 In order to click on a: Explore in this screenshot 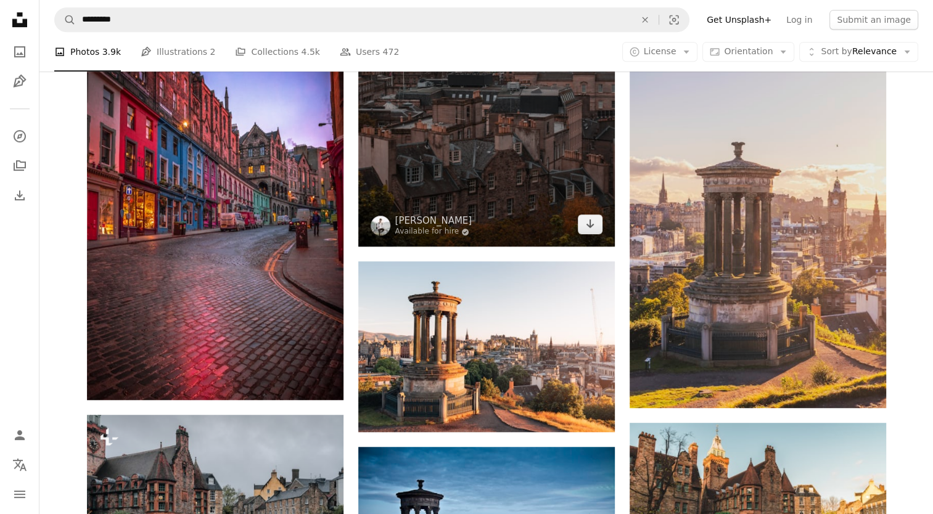, I will do `click(20, 136)`.